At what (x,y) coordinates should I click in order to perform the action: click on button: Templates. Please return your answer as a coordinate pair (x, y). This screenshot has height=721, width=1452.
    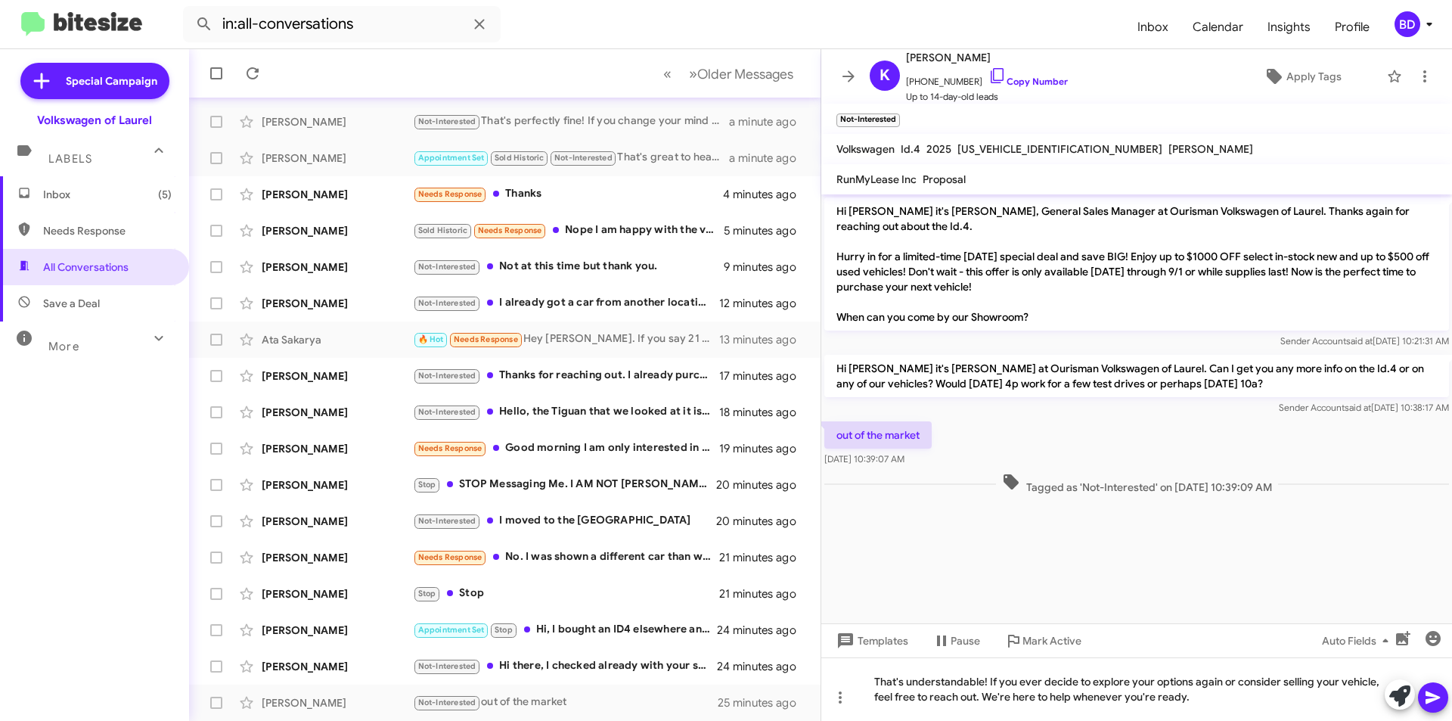
    Looking at the image, I should click on (870, 640).